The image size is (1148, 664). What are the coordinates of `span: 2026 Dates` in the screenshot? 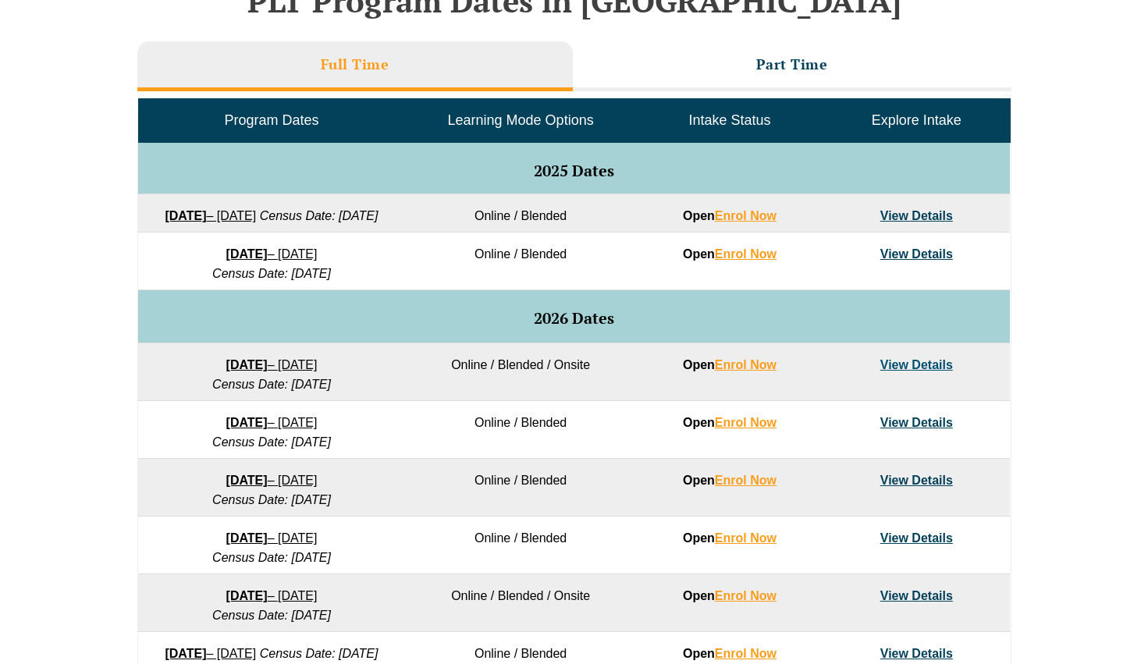 It's located at (574, 318).